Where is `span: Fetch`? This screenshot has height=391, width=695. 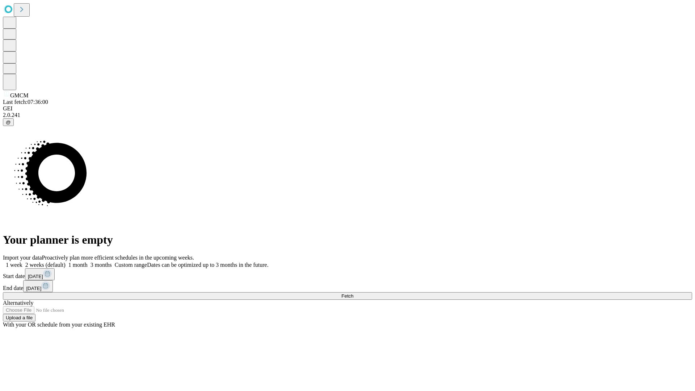
span: Fetch is located at coordinates (347, 296).